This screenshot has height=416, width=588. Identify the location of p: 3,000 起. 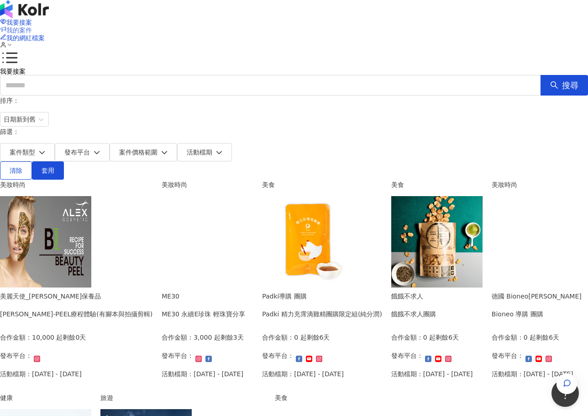
(207, 337).